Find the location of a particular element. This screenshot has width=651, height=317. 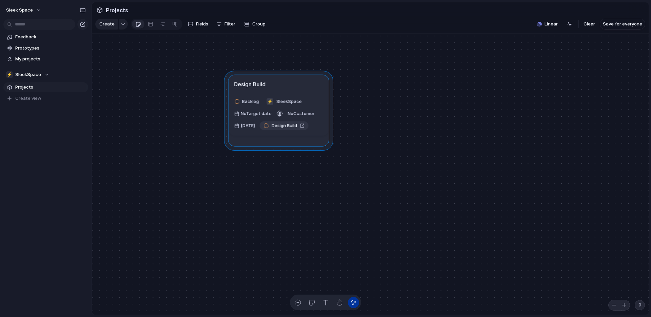

button: Create view is located at coordinates (46, 98).